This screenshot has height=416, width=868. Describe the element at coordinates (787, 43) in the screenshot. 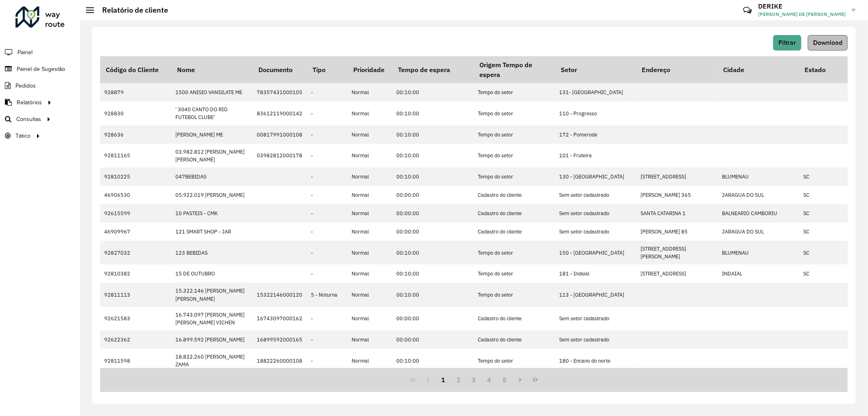

I see `button: Filtrar` at that location.